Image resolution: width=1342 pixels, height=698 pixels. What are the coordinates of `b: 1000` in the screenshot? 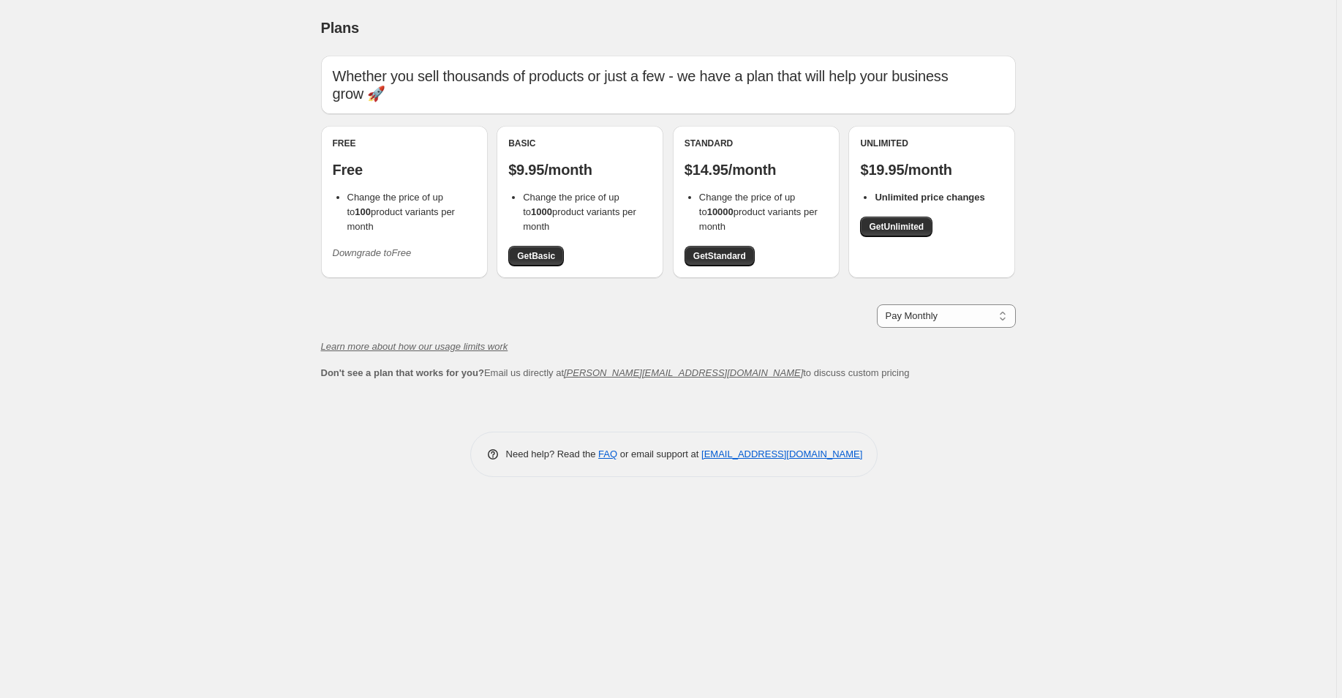 It's located at (541, 211).